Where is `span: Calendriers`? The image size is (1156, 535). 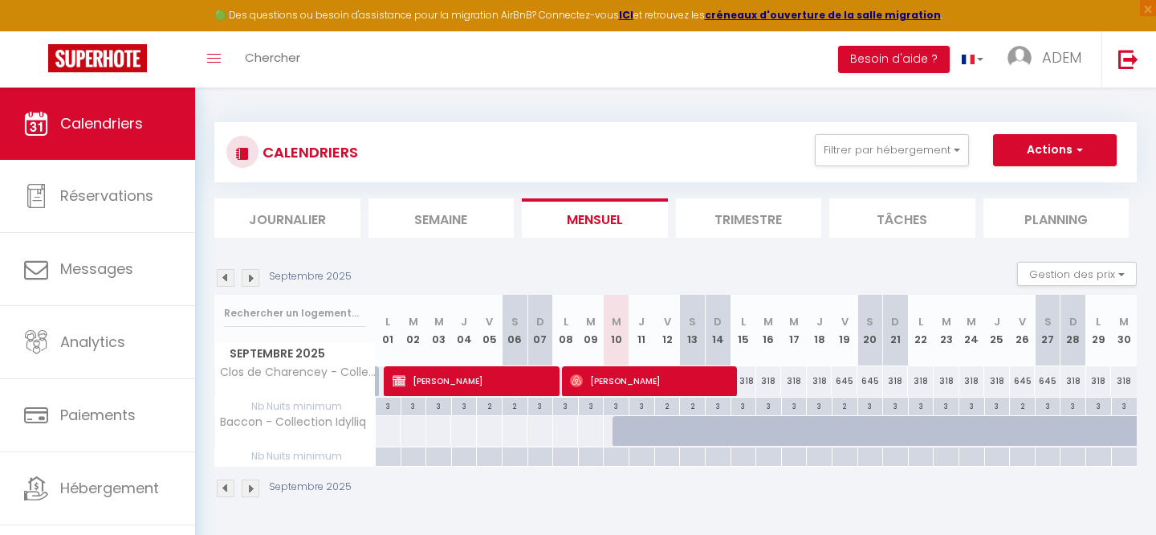 span: Calendriers is located at coordinates (101, 123).